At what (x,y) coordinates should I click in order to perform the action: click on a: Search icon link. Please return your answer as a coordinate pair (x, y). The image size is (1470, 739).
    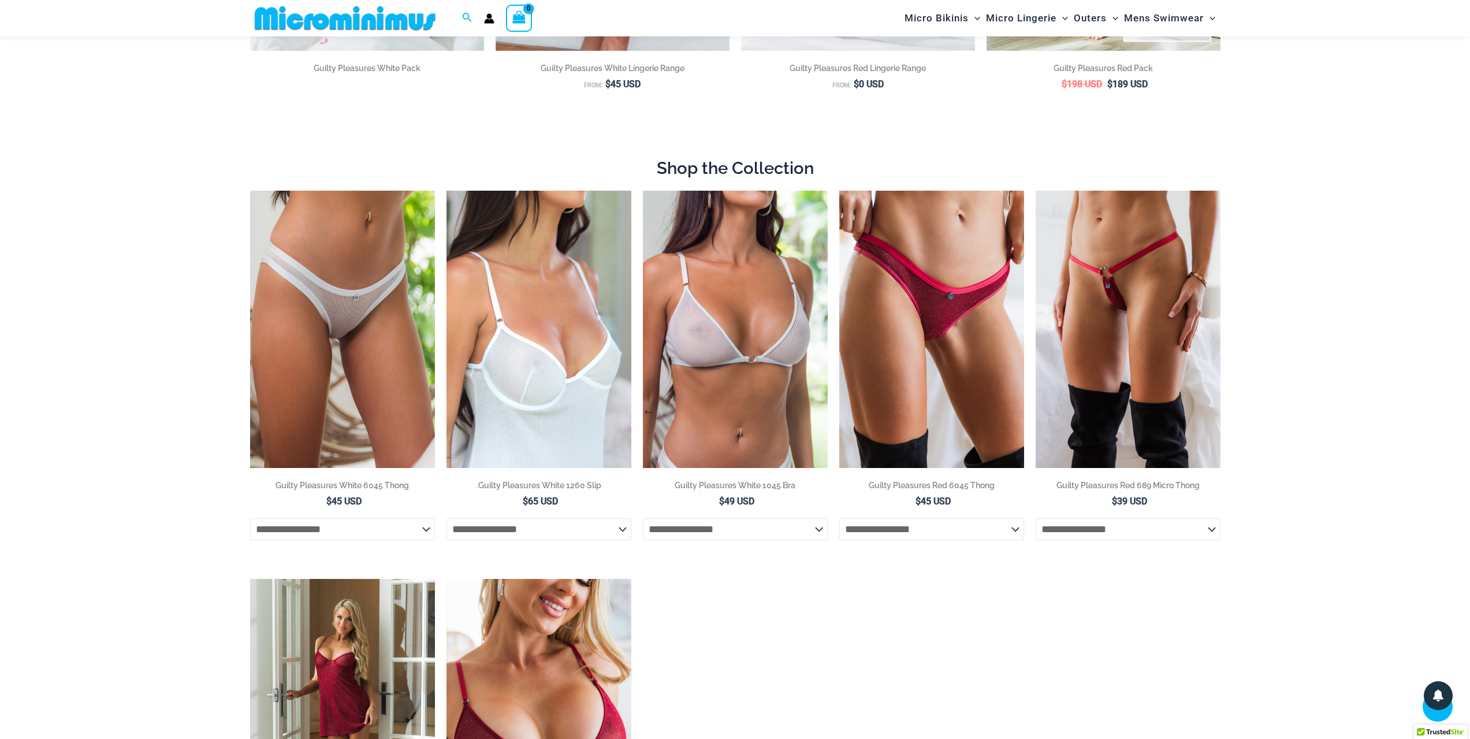
    Looking at the image, I should click on (467, 18).